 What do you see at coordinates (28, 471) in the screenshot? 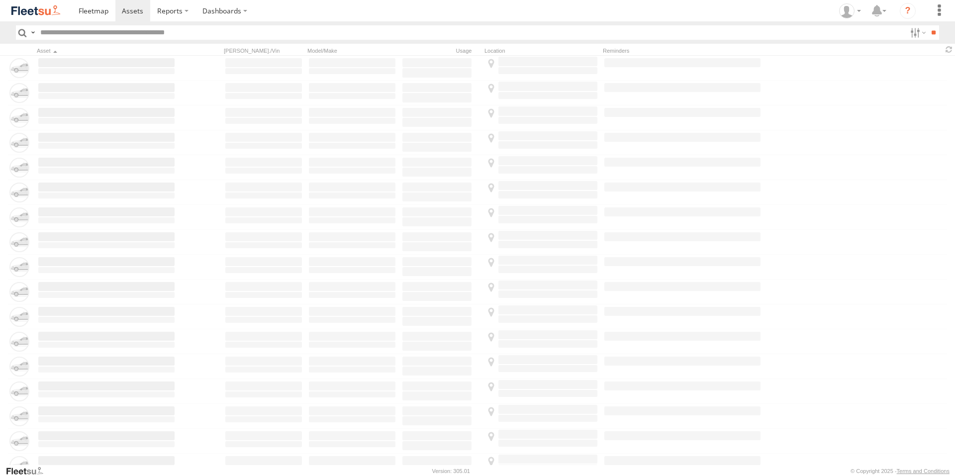
I see `a: Visit our Website` at bounding box center [28, 471].